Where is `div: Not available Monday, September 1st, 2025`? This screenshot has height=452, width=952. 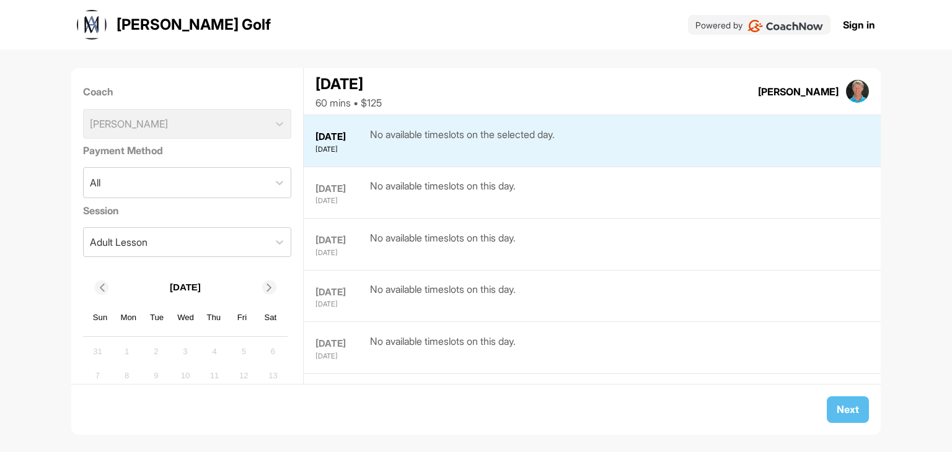 div: Not available Monday, September 1st, 2025 is located at coordinates (127, 352).